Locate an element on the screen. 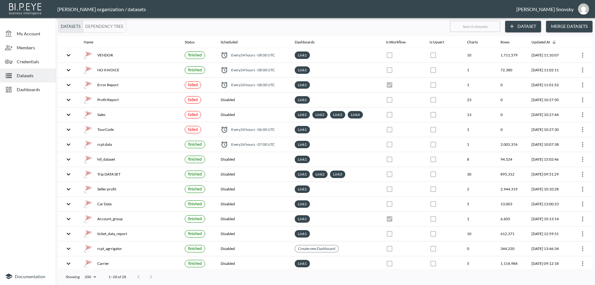 Image resolution: width=595 pixels, height=285 pixels. img: bipeye-logo is located at coordinates (25, 8).